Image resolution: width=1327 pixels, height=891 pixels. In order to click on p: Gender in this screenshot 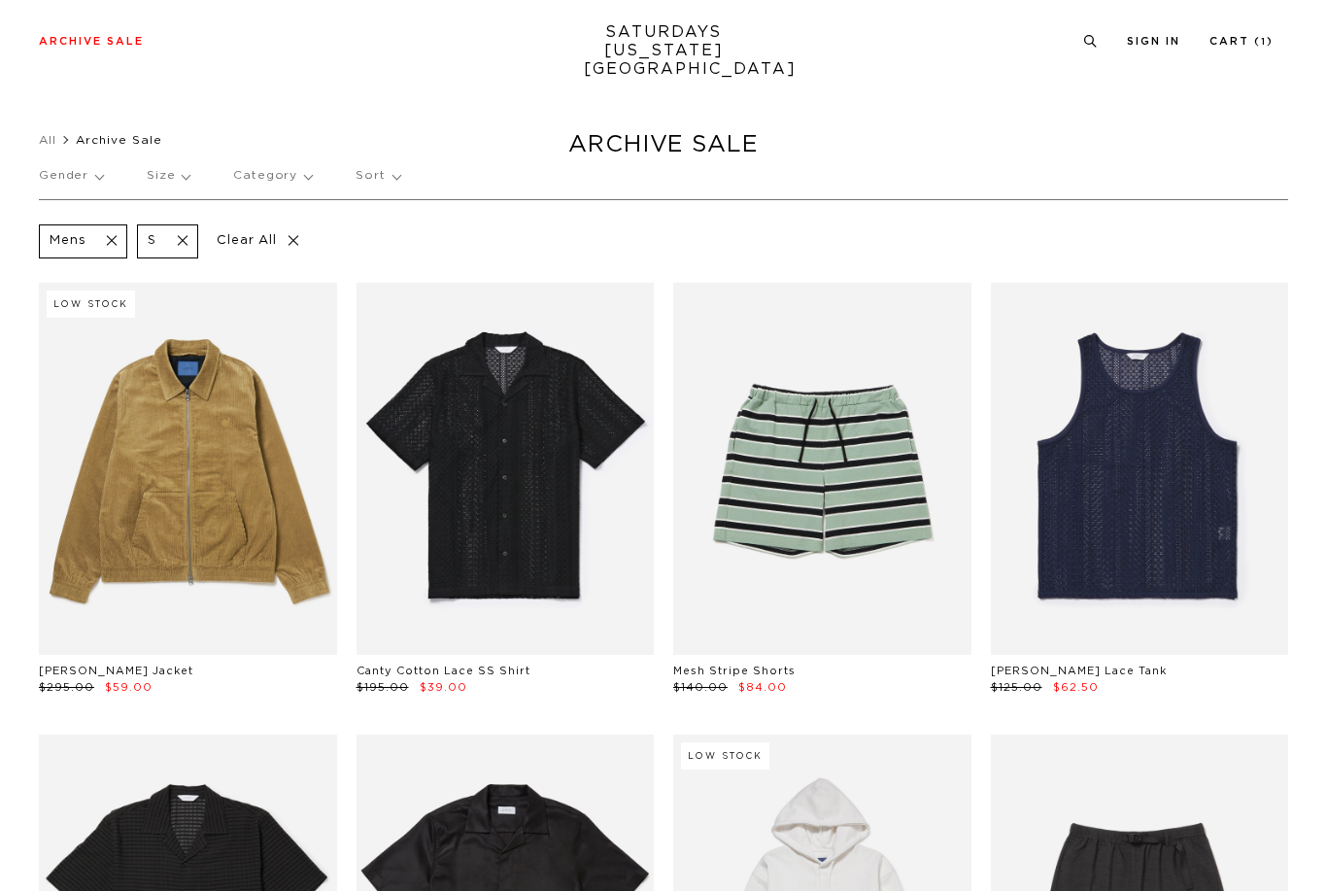, I will do `click(71, 176)`.